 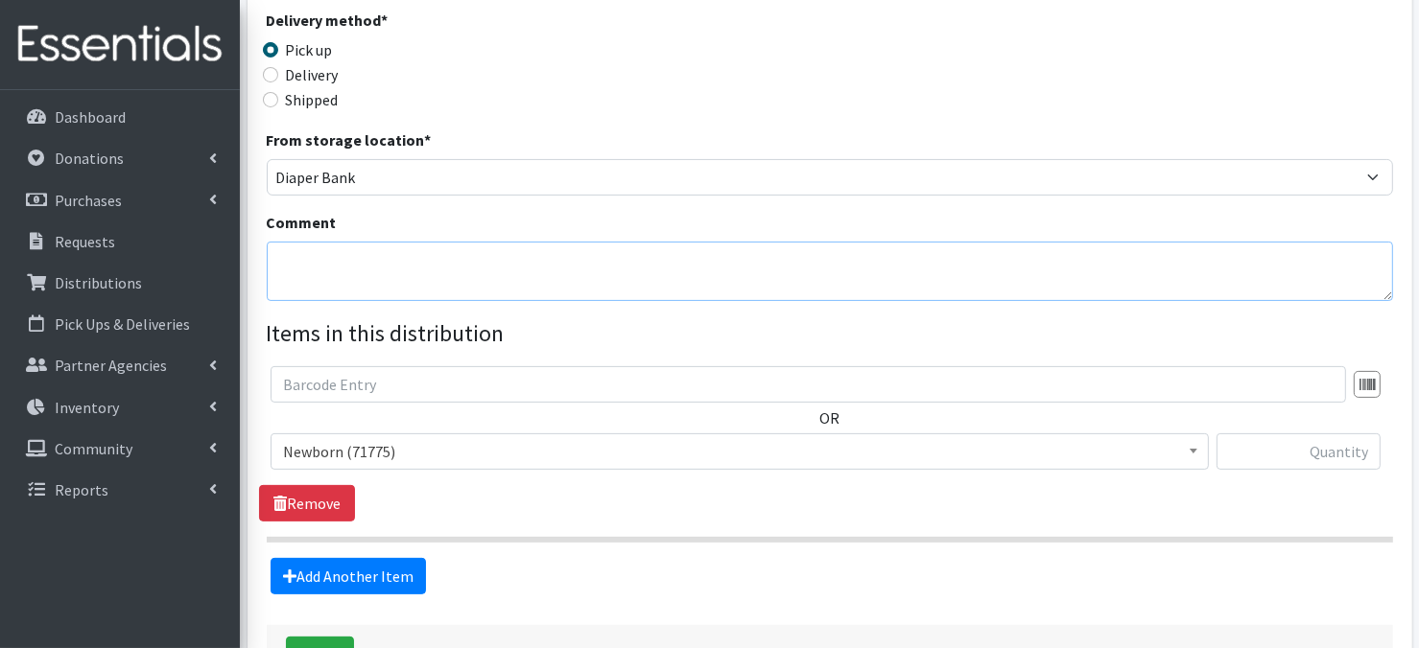 What do you see at coordinates (120, 408) in the screenshot?
I see `a: Inventory` at bounding box center [120, 408].